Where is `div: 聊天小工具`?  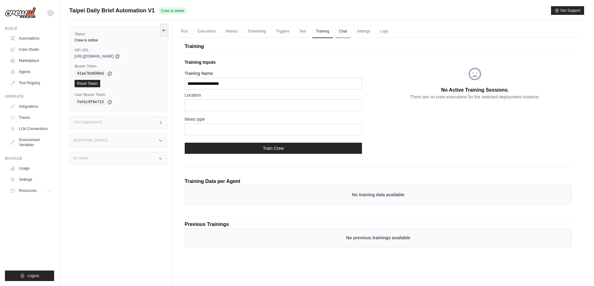
div: 聊天小工具 is located at coordinates (579, 271).